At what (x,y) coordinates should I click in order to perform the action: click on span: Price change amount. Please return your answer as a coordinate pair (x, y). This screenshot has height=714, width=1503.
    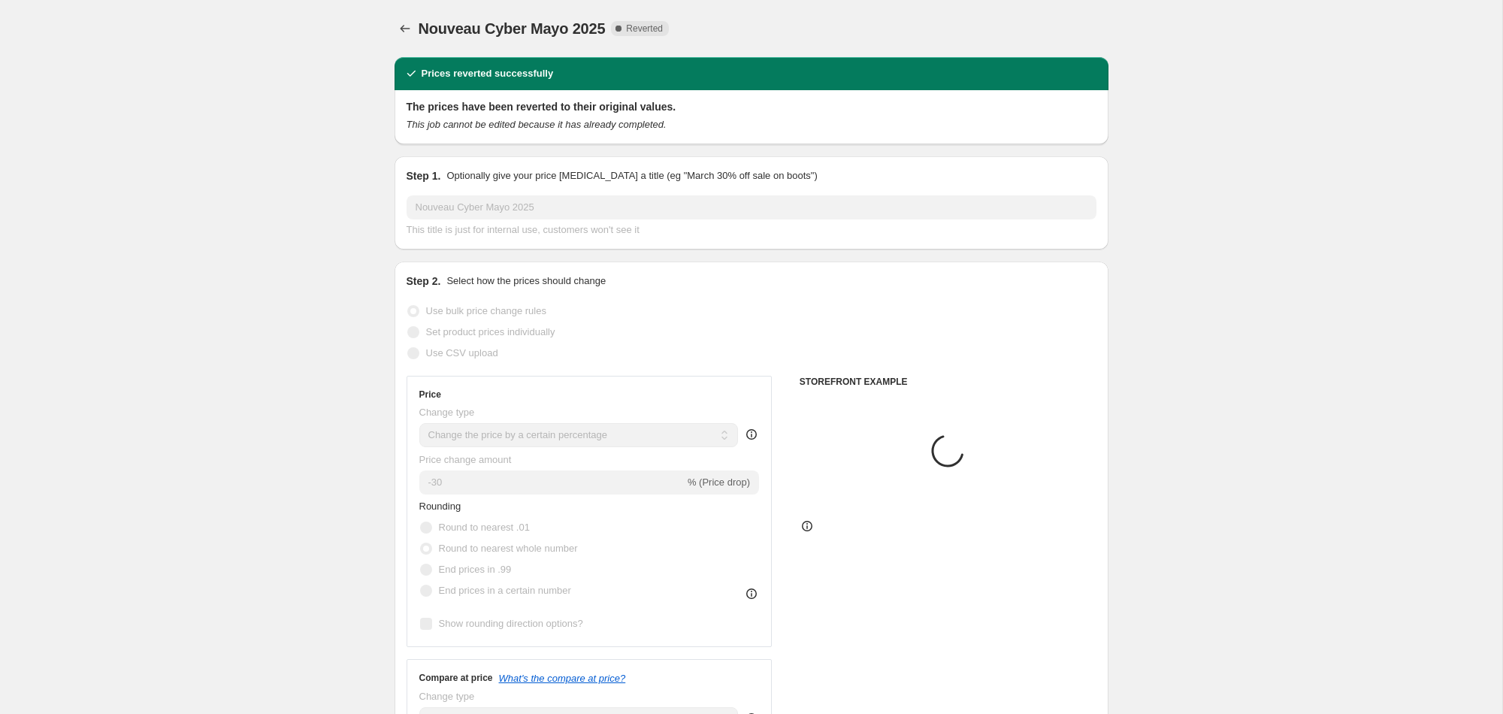
    Looking at the image, I should click on (465, 459).